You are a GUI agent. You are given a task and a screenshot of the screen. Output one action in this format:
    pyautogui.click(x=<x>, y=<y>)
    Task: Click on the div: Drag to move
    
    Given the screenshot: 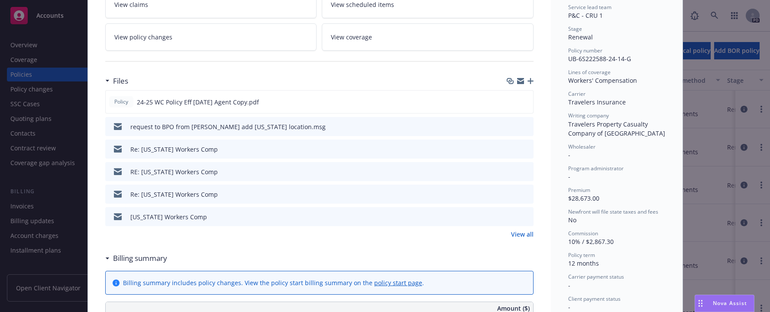 What is the action you would take?
    pyautogui.click(x=700, y=303)
    